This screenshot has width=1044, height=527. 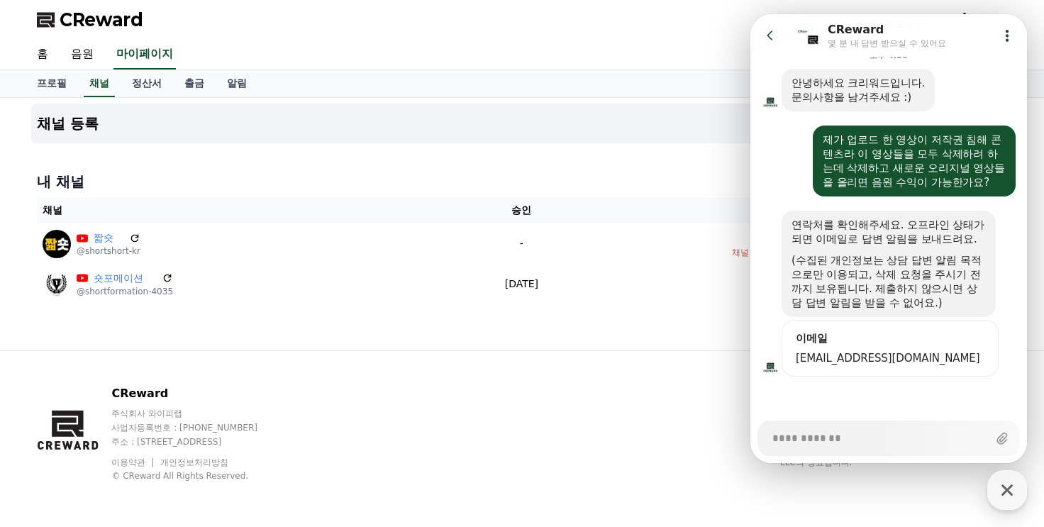 What do you see at coordinates (138, 267) in the screenshot?
I see `div: (수집된 개인정보는 상담 답변 알림 목적으로만 이용되고, 삭제 요청을 주시기 전까지 보유됩니다. 제출하지 않으시면 상담 답변 알림을 받을 수 없어요.)` at bounding box center [138, 267].